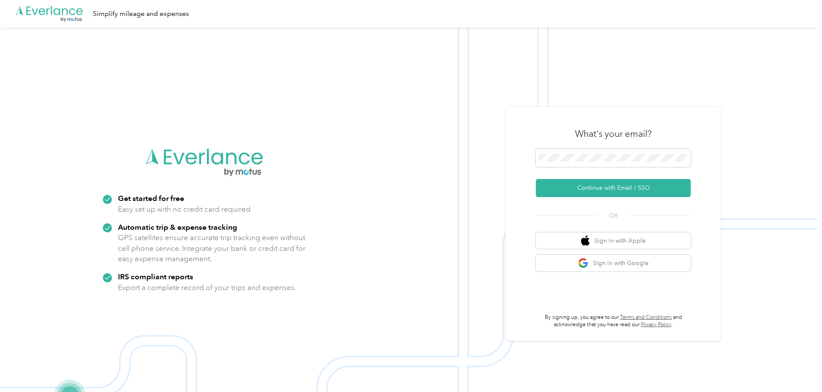 Image resolution: width=822 pixels, height=392 pixels. What do you see at coordinates (212, 248) in the screenshot?
I see `p: GPS satellites ensure accurate trip tracking even without cell phone service. Integrate your bank...` at bounding box center [212, 248].